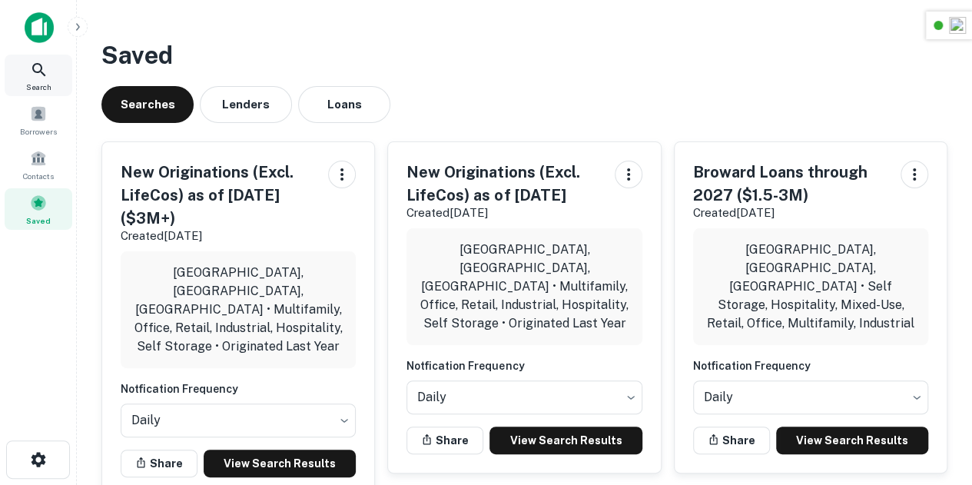 Image resolution: width=972 pixels, height=485 pixels. Describe the element at coordinates (38, 164) in the screenshot. I see `a: Contacts` at that location.